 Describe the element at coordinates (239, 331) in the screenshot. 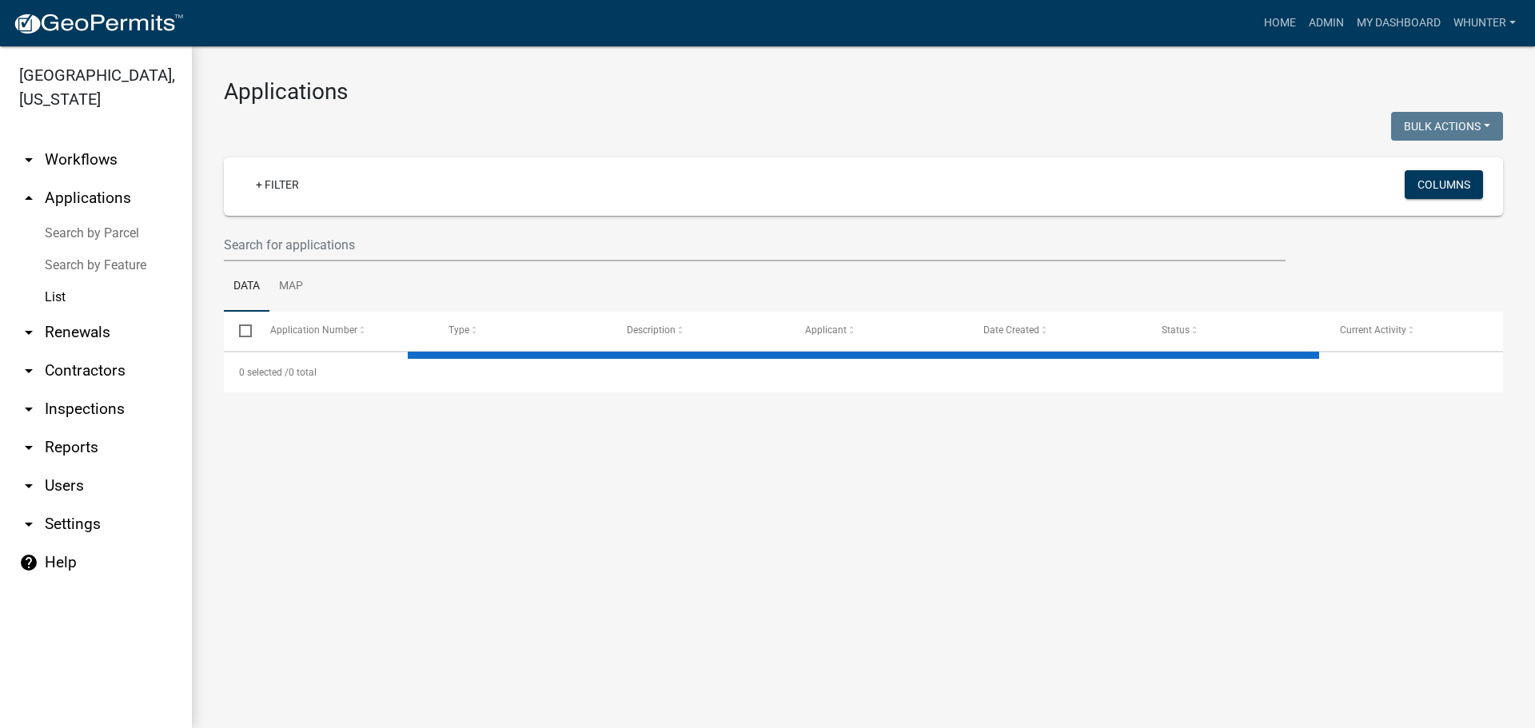

I see `datatable-header-cell: Select` at that location.